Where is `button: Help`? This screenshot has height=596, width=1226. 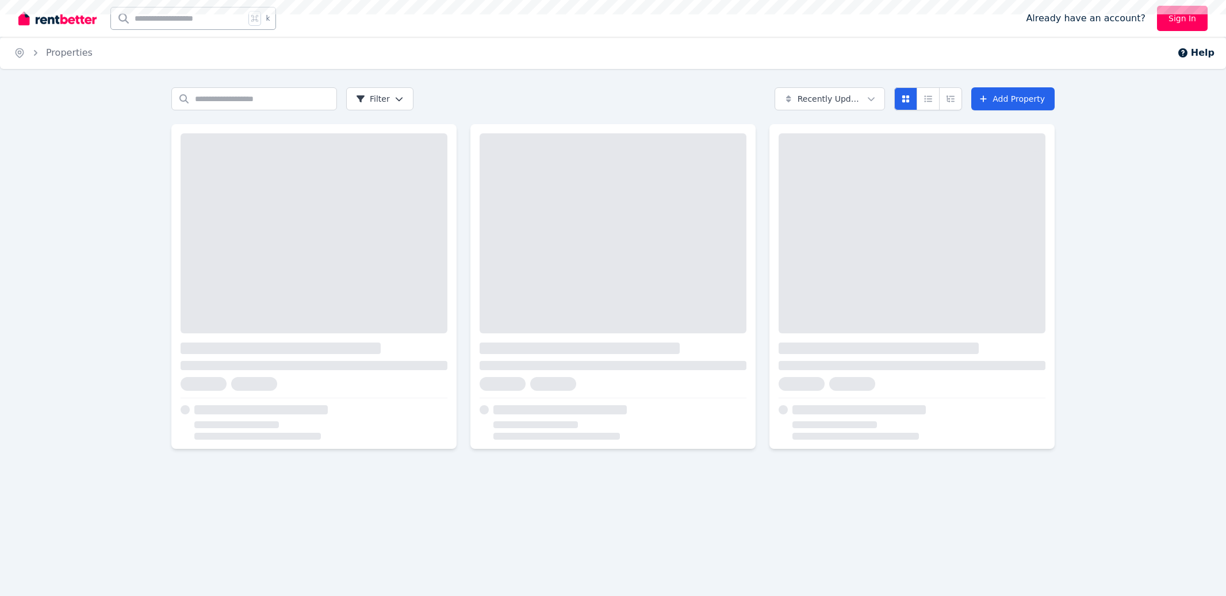 button: Help is located at coordinates (1195, 53).